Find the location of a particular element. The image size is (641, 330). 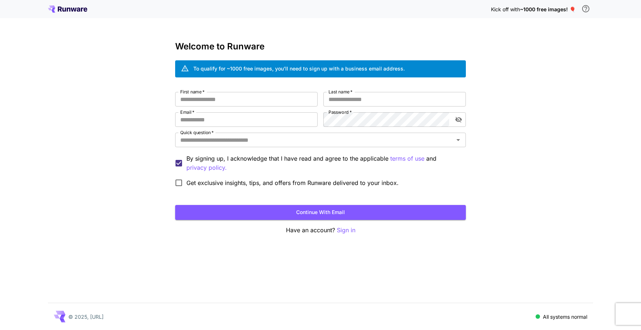

button: In order to qualify for free credit, you need to sign up with a business email address and click ... is located at coordinates (586, 9).